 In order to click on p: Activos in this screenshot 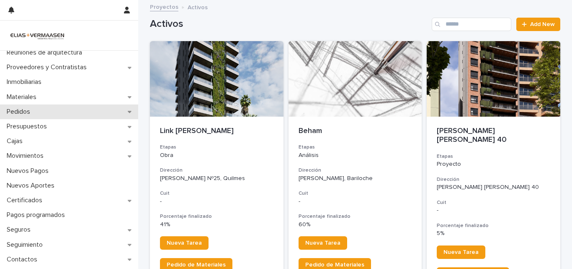, I will do `click(198, 7)`.